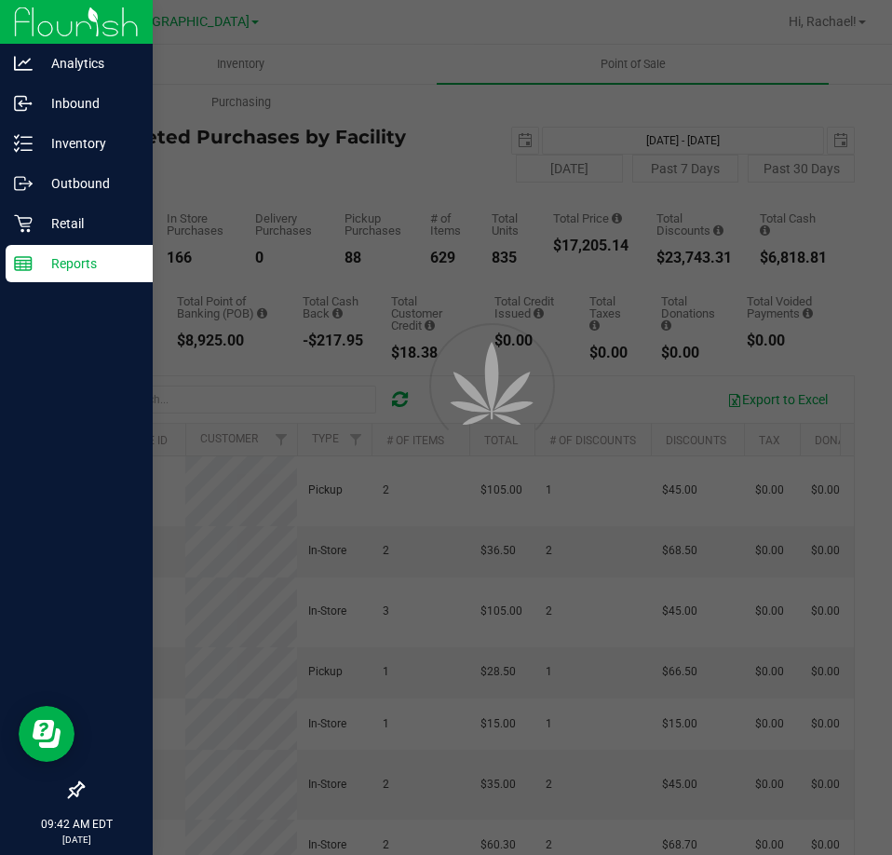 Image resolution: width=892 pixels, height=855 pixels. What do you see at coordinates (88, 143) in the screenshot?
I see `p: Inventory` at bounding box center [88, 143].